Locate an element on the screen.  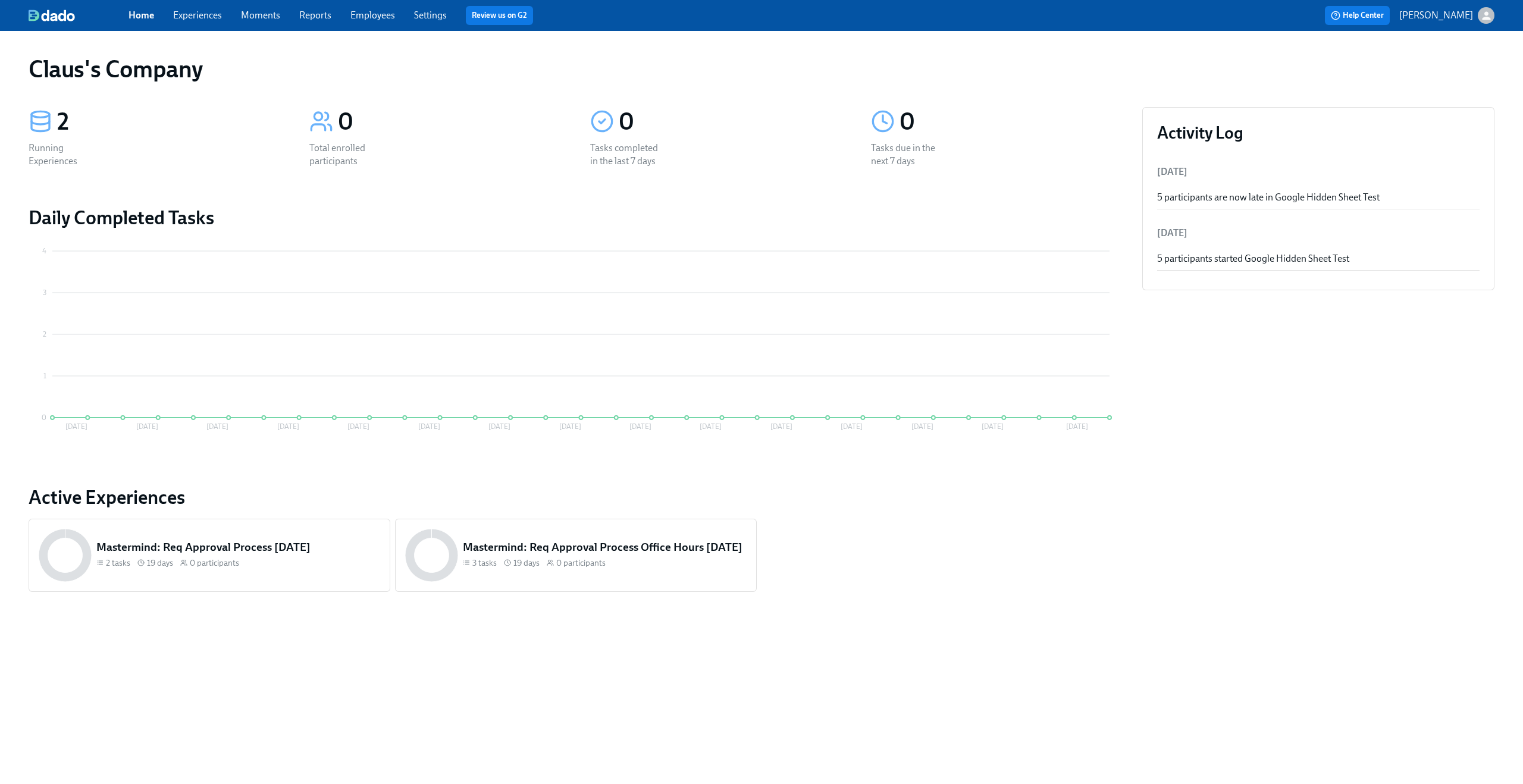
tspan: 2 is located at coordinates (45, 335).